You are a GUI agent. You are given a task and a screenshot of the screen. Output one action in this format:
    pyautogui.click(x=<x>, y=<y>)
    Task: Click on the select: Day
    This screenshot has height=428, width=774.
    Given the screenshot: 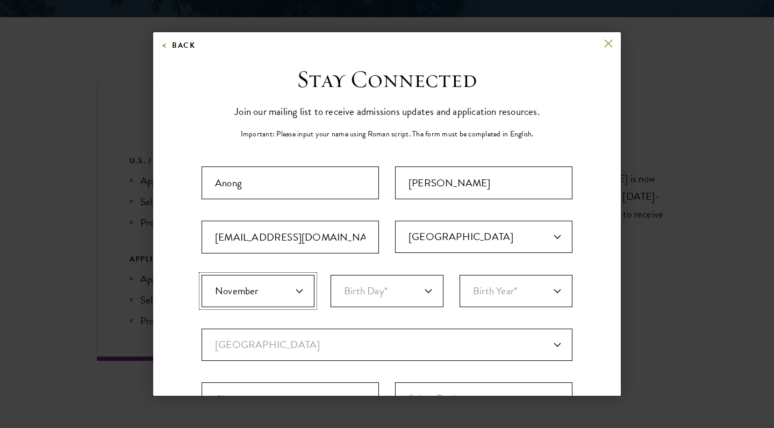 What is the action you would take?
    pyautogui.click(x=387, y=291)
    